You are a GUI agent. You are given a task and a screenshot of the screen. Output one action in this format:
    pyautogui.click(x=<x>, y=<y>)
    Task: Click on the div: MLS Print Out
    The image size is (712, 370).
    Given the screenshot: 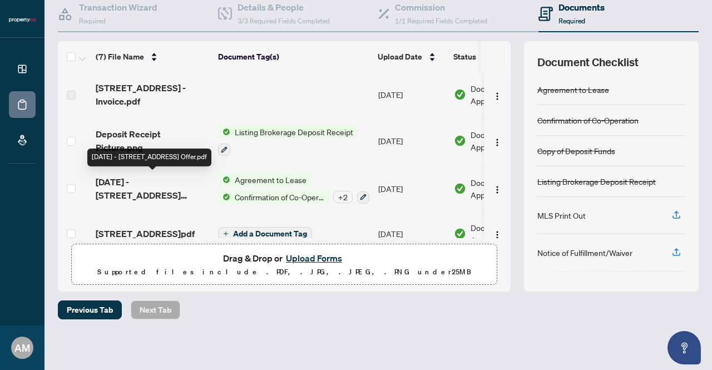 What is the action you would take?
    pyautogui.click(x=561, y=215)
    